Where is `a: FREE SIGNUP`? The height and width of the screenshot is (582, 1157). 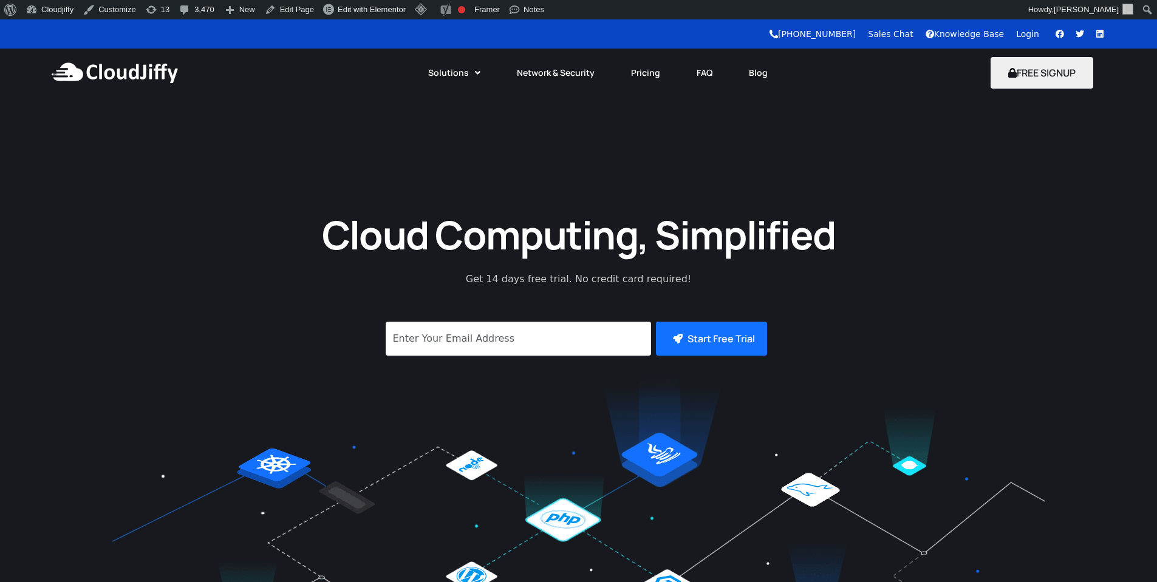 a: FREE SIGNUP is located at coordinates (1041, 73).